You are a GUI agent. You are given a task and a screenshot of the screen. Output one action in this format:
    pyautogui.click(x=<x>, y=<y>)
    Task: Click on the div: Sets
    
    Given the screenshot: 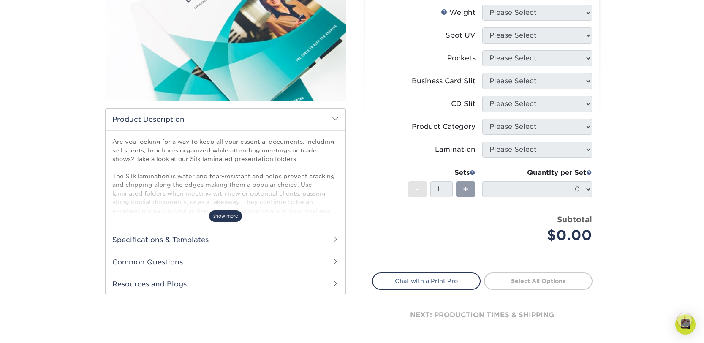 What is the action you would take?
    pyautogui.click(x=442, y=173)
    